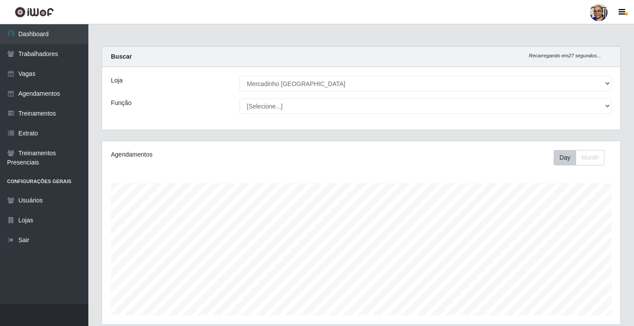 Image resolution: width=634 pixels, height=326 pixels. I want to click on div: Agendamentos, so click(211, 155).